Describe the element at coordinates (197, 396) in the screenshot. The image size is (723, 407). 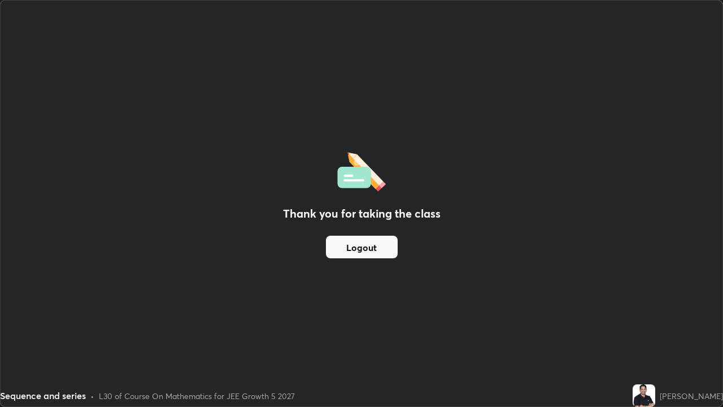
I see `div: L30 of Course On Mathematics for JEE Growth 5 2027` at that location.